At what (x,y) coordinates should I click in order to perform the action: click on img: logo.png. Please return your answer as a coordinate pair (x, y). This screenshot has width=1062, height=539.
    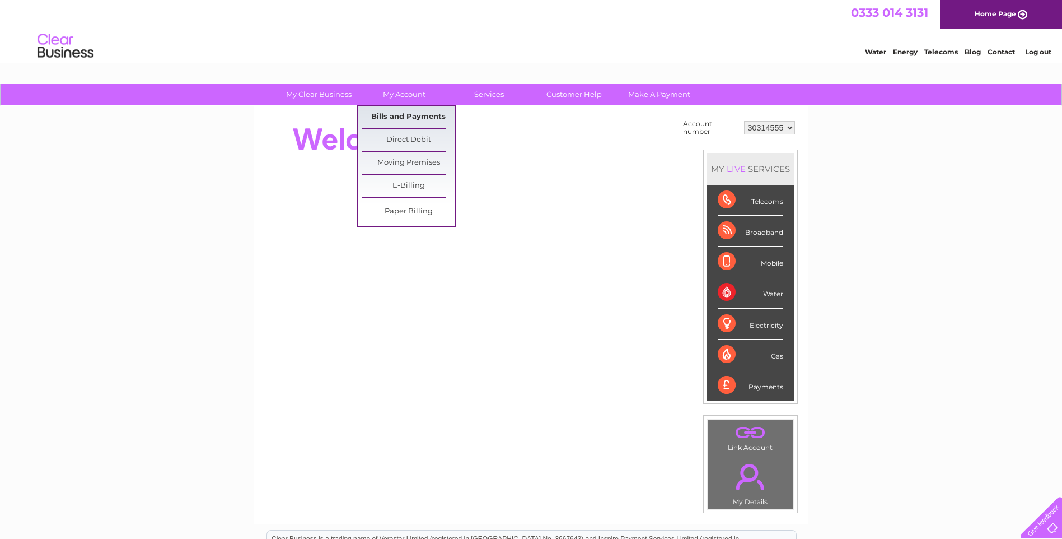
    Looking at the image, I should click on (65, 46).